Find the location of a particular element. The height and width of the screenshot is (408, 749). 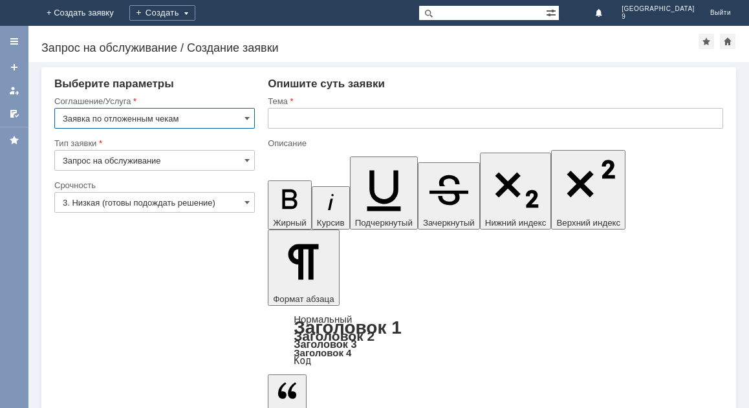

a: Код is located at coordinates (302, 361).